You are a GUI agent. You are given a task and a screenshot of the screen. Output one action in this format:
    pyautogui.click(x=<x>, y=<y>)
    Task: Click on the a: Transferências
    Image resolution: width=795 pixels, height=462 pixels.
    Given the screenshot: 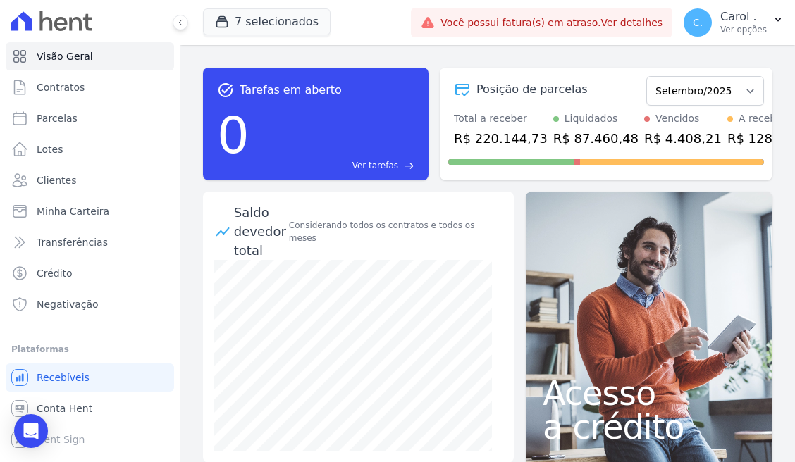 What is the action you would take?
    pyautogui.click(x=89, y=242)
    